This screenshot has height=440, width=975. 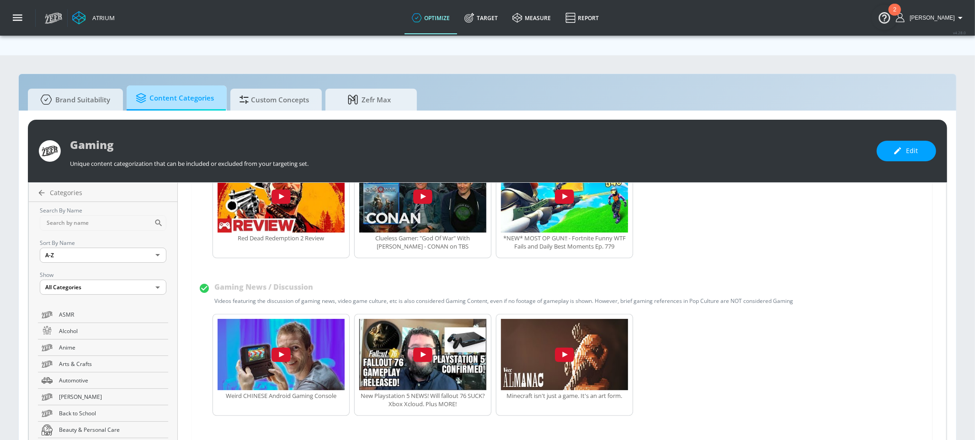 I want to click on div: A-Z, so click(x=103, y=255).